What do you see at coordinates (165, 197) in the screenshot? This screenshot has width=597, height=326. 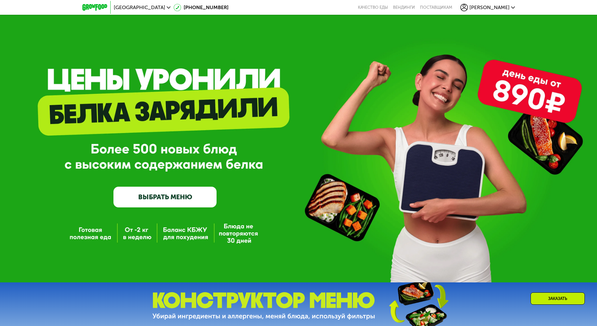 I see `a: ВЫБРАТЬ МЕНЮ` at bounding box center [165, 197].